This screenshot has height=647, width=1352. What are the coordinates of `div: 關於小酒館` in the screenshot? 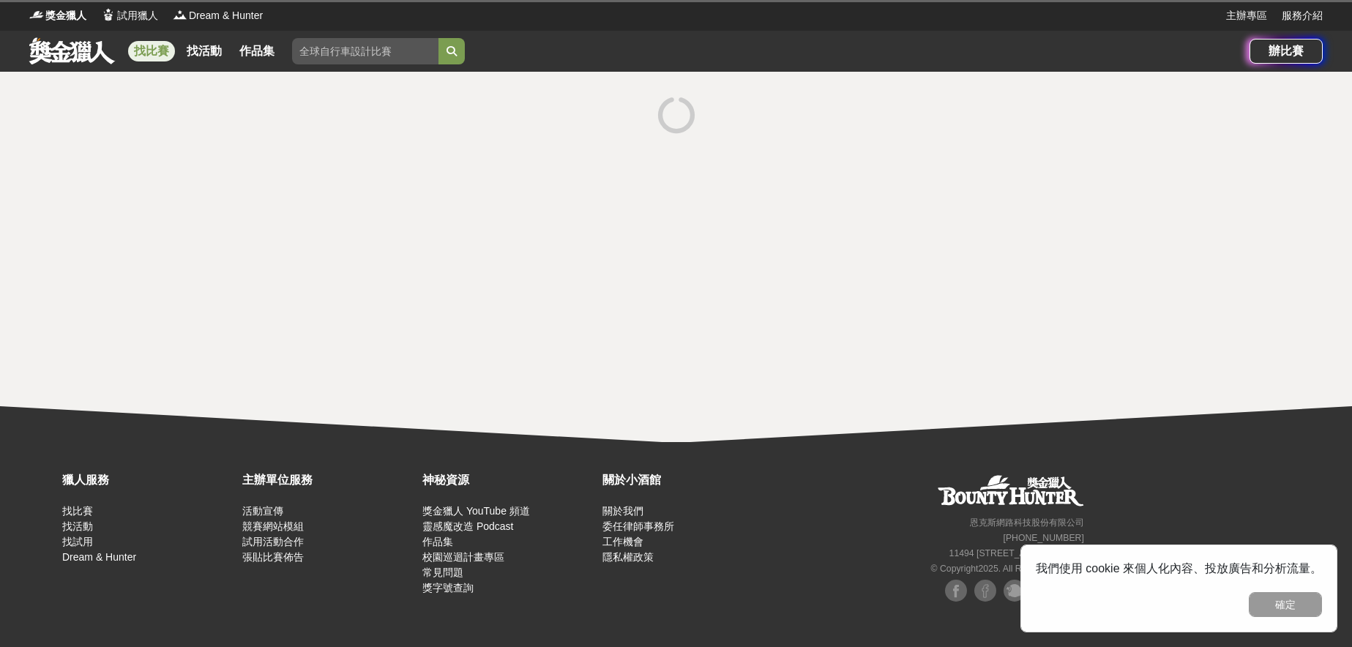 It's located at (689, 480).